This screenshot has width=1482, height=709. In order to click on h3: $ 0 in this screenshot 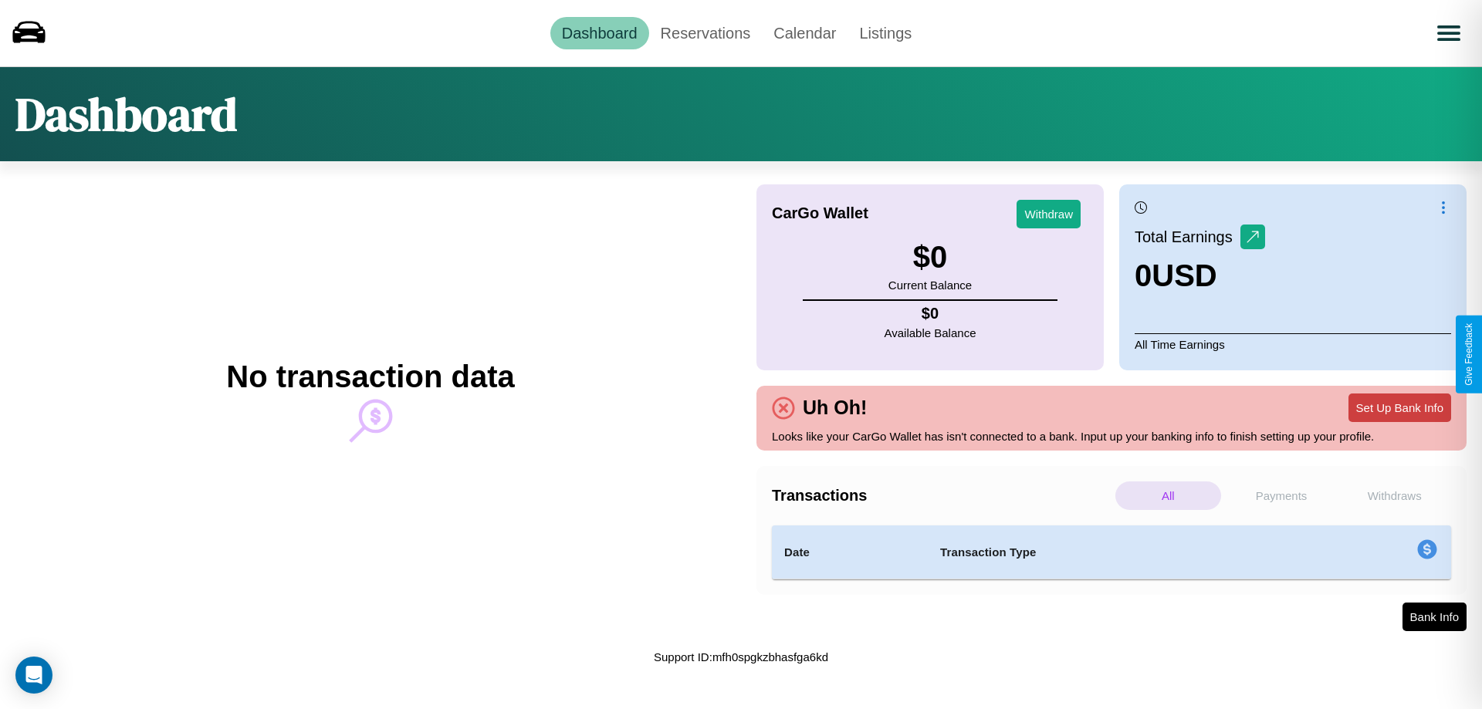, I will do `click(930, 257)`.